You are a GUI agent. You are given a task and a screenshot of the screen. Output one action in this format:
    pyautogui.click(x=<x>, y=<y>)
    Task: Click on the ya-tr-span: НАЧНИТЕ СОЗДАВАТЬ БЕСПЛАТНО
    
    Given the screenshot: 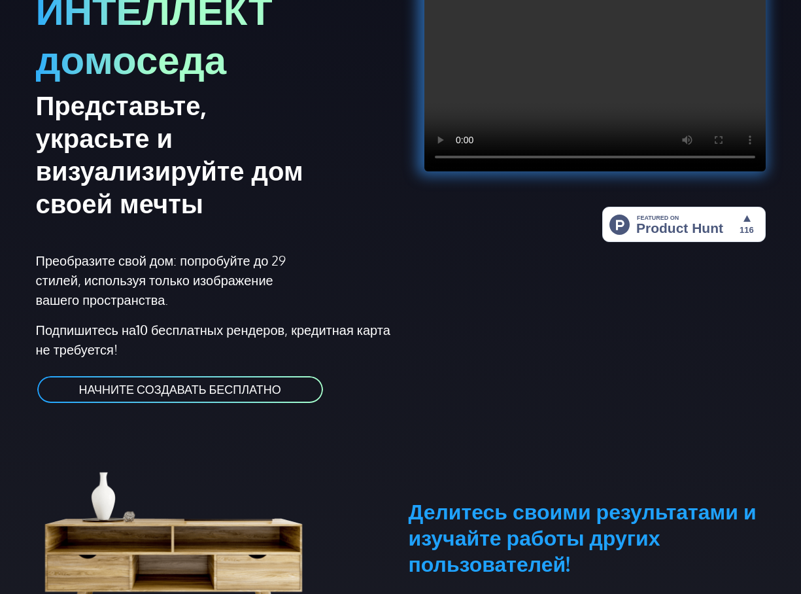 What is the action you would take?
    pyautogui.click(x=180, y=389)
    